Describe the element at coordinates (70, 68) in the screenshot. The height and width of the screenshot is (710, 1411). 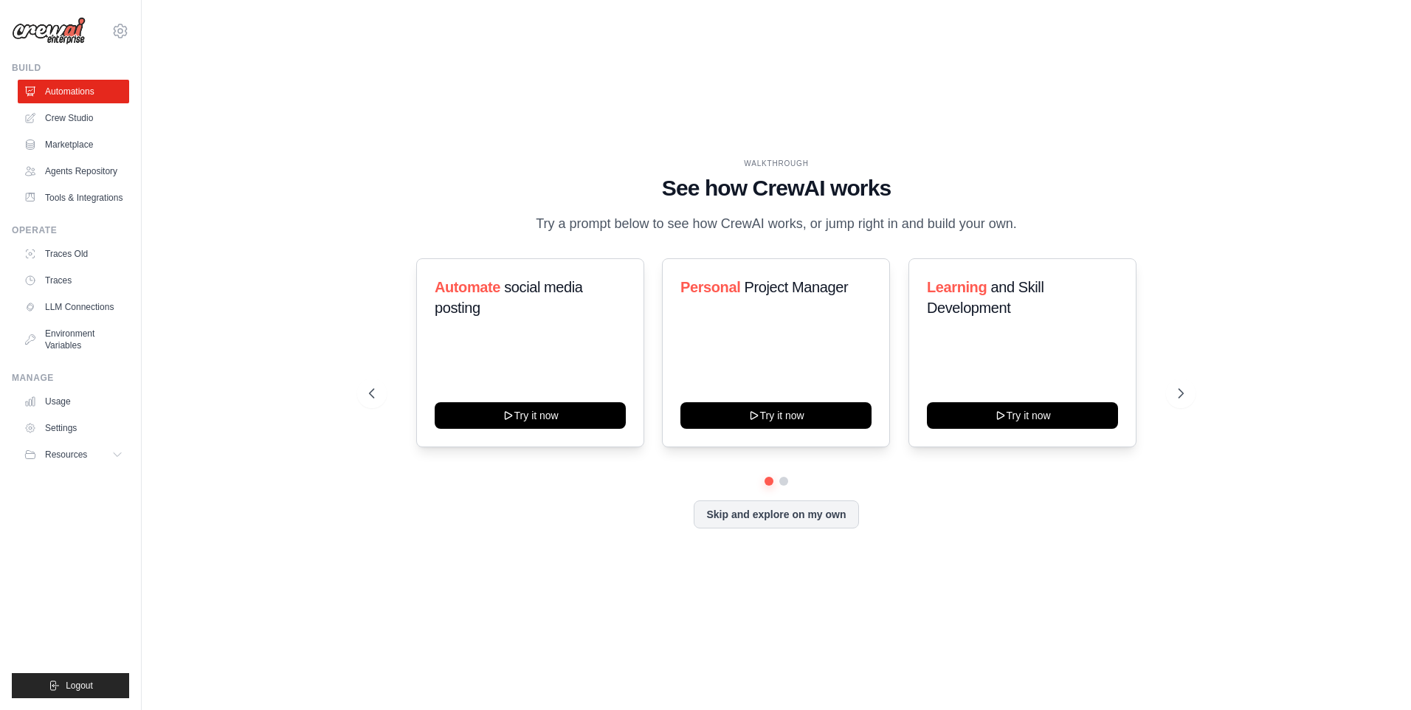
I see `div: Build` at that location.